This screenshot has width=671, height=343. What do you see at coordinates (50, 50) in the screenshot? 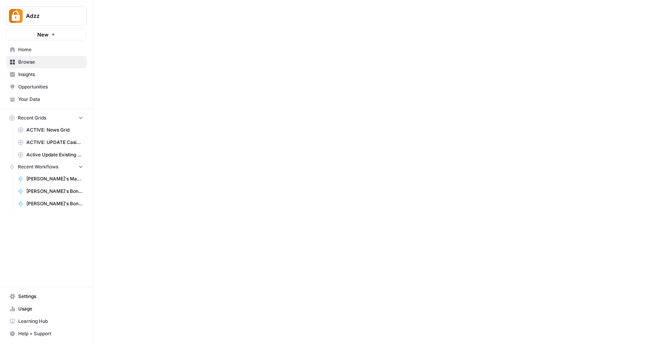
I see `span: Home` at bounding box center [50, 50].